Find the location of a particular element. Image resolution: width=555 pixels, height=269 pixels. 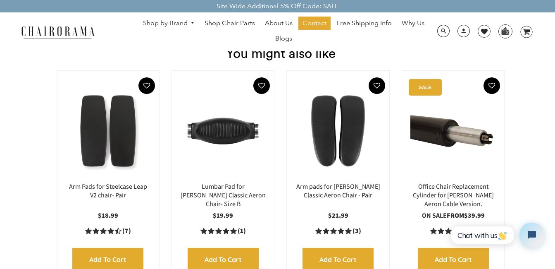

div: 5.0 rating (3 votes) is located at coordinates (338, 230).